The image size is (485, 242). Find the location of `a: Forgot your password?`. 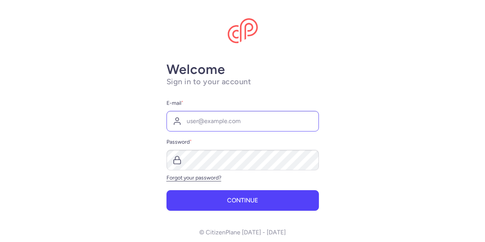

a: Forgot your password? is located at coordinates (194, 178).